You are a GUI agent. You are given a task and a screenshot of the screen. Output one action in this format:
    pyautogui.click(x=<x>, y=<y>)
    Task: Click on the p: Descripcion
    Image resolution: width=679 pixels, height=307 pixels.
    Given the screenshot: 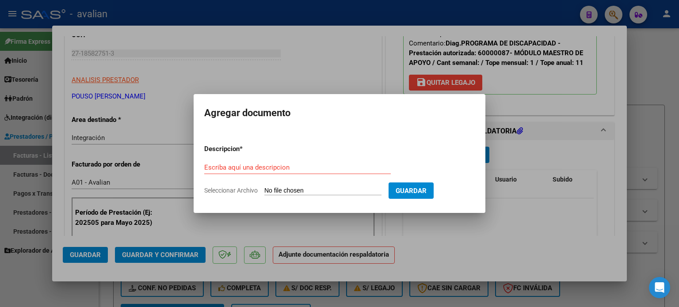 What is the action you would take?
    pyautogui.click(x=245, y=149)
    